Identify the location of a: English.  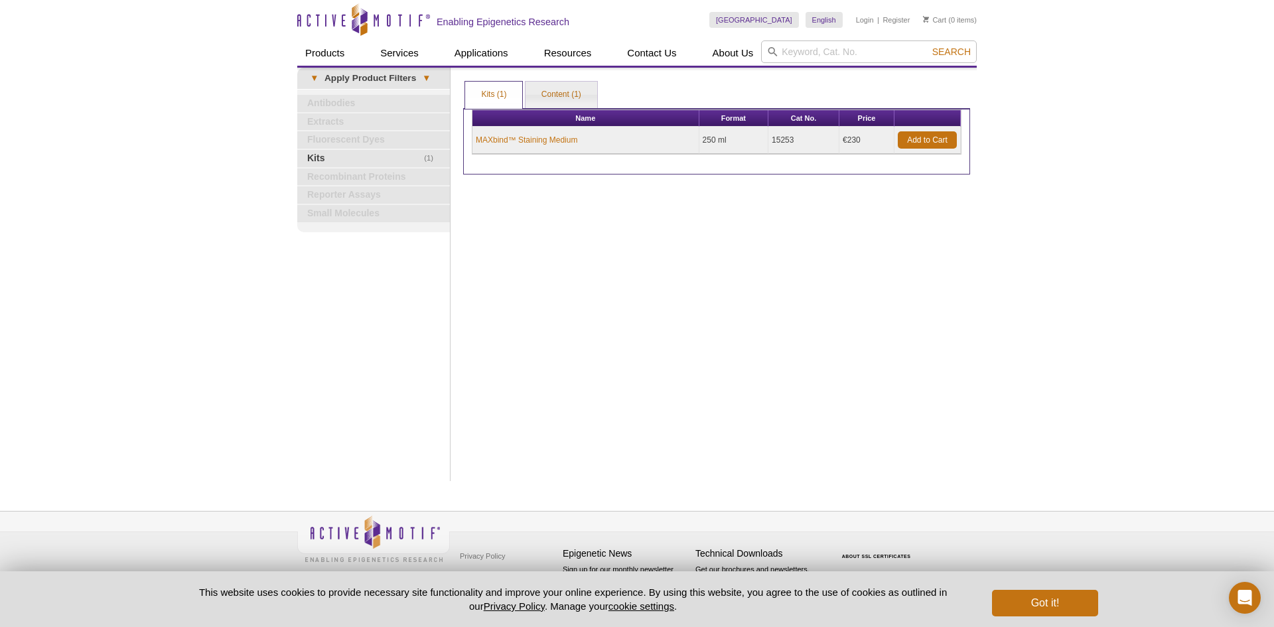
(824, 20).